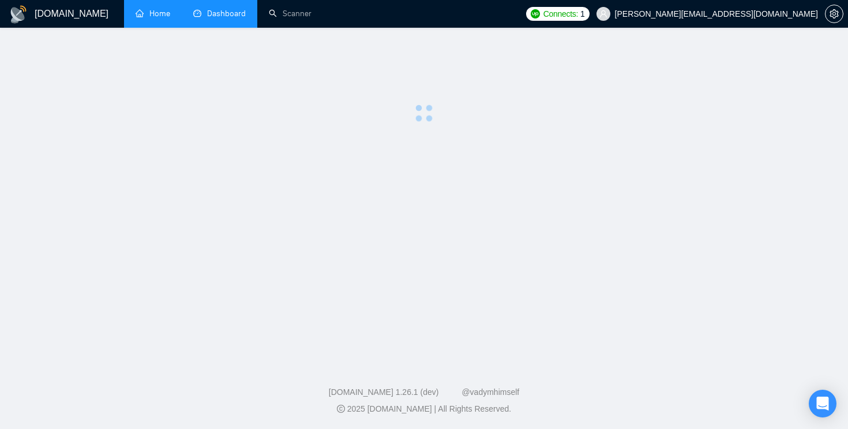 This screenshot has height=429, width=848. Describe the element at coordinates (197, 13) in the screenshot. I see `span: dashboard` at that location.